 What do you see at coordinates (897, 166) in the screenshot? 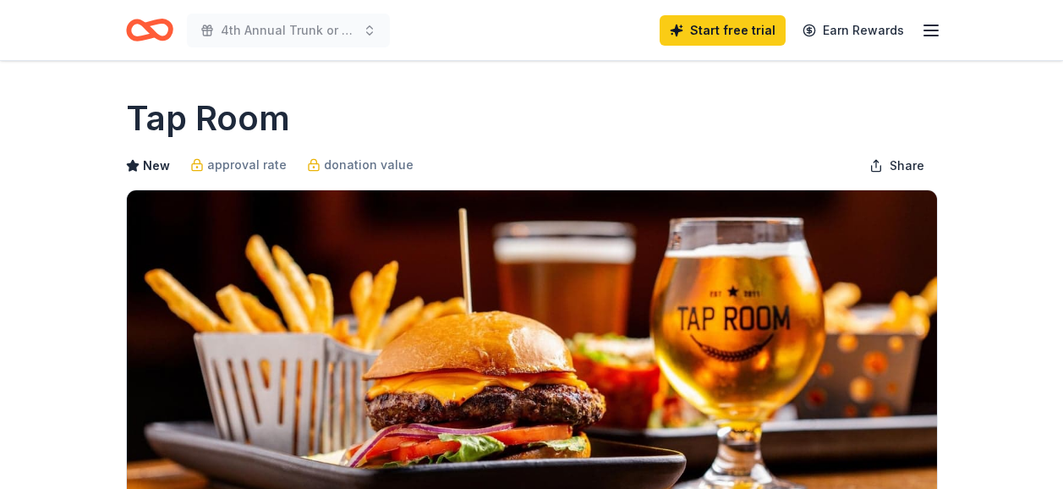
I see `button: Share` at bounding box center [897, 166].